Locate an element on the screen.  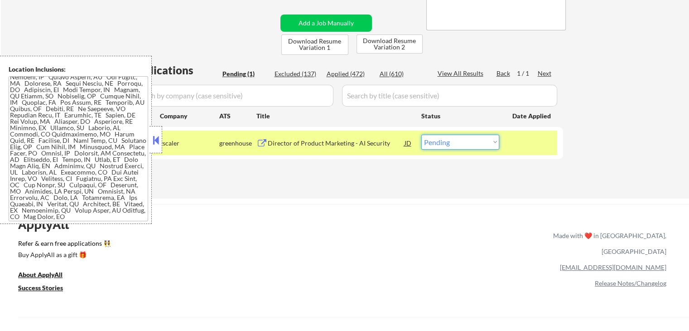
button: Download Resume Variation 1 is located at coordinates (315, 44).